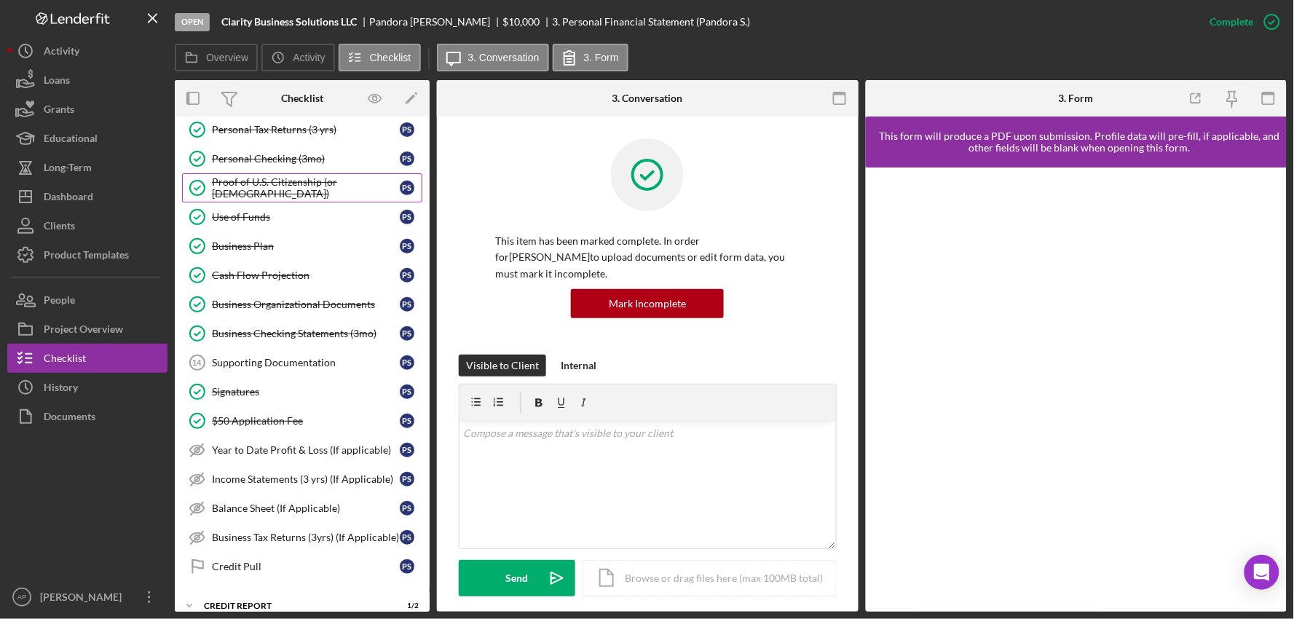  What do you see at coordinates (306, 450) in the screenshot?
I see `div: Year to Date Profit & Loss (If applicable)` at bounding box center [306, 450].